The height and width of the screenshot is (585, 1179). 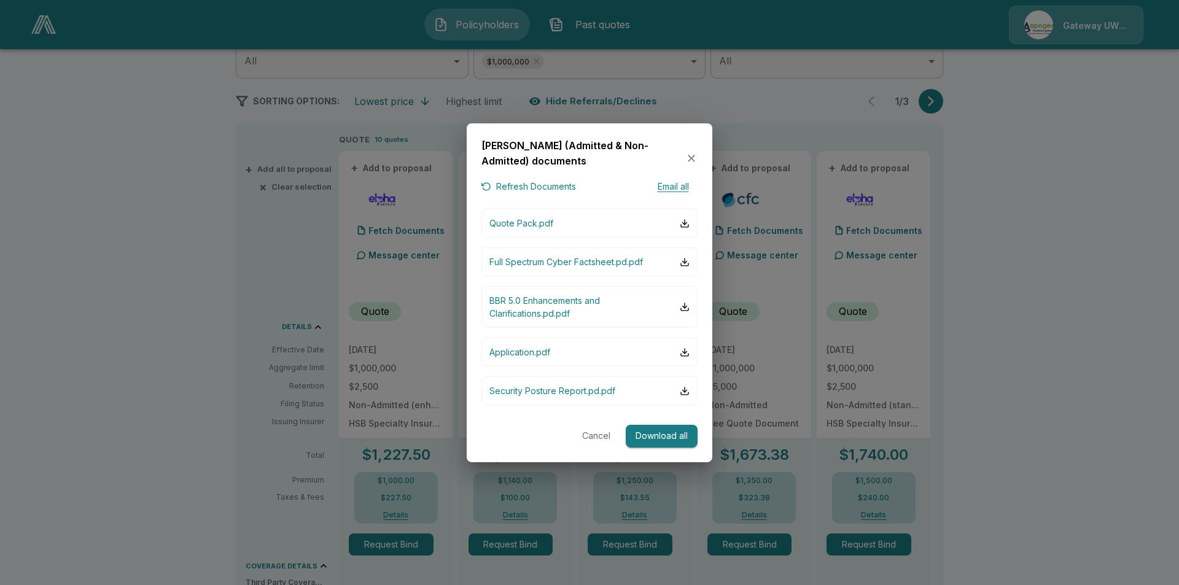 What do you see at coordinates (529, 187) in the screenshot?
I see `button: Refresh Documents` at bounding box center [529, 187].